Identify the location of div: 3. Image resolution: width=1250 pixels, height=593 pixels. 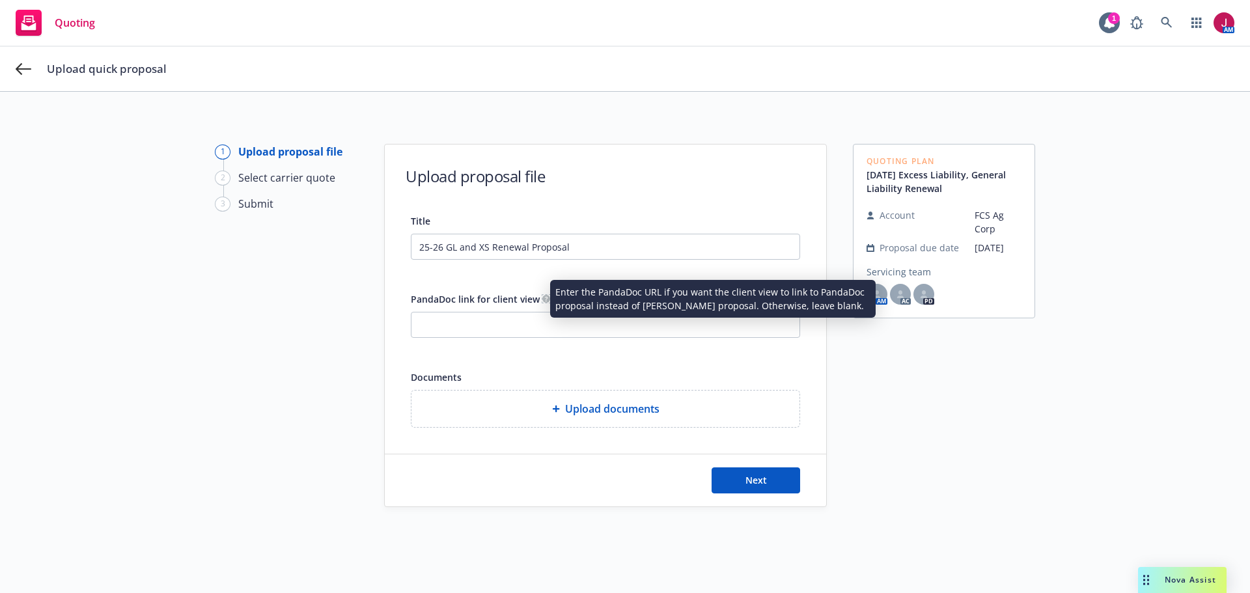
(223, 204).